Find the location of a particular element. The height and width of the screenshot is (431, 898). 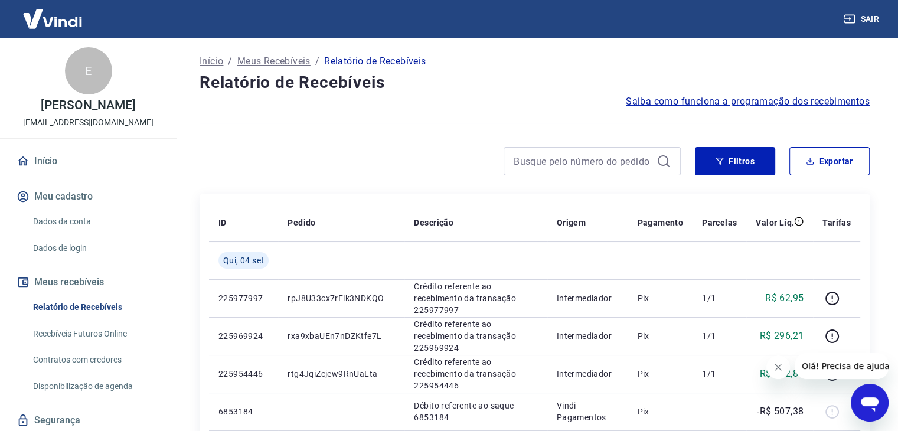

button: Sair is located at coordinates (862, 19).